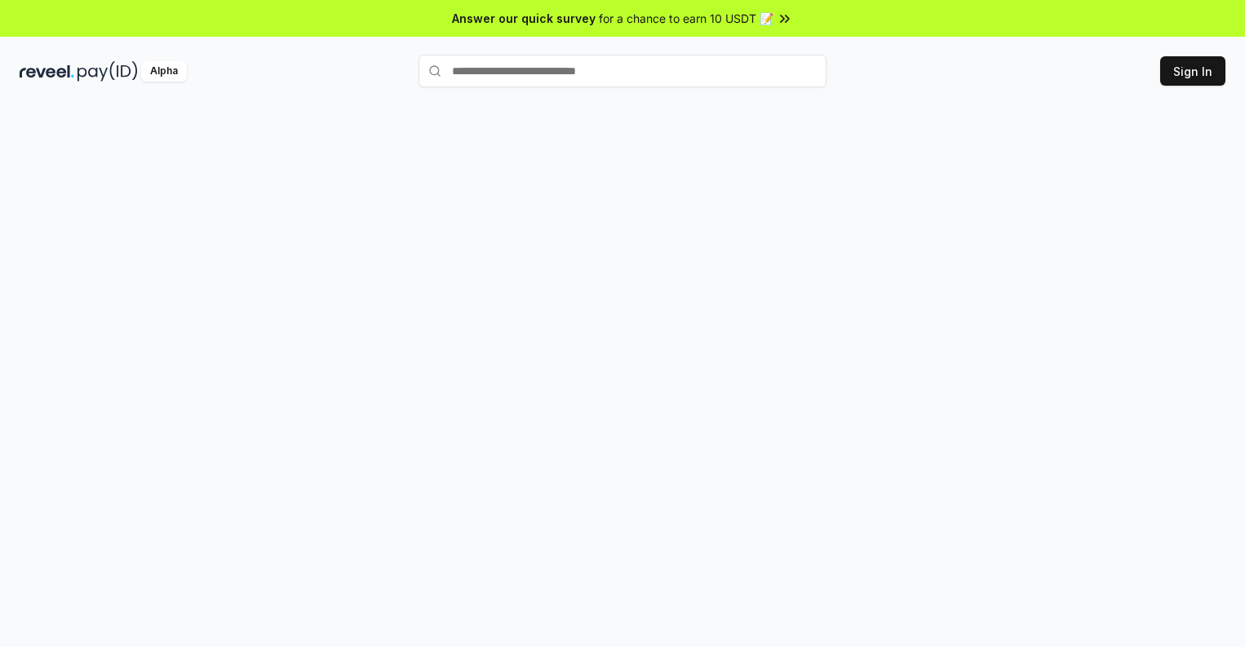 The image size is (1245, 647). Describe the element at coordinates (108, 71) in the screenshot. I see `img: pay_id` at that location.